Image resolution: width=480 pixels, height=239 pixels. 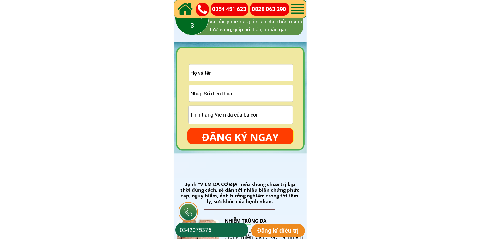 What do you see at coordinates (271, 9) in the screenshot?
I see `div: 0828 063 290` at bounding box center [271, 9].